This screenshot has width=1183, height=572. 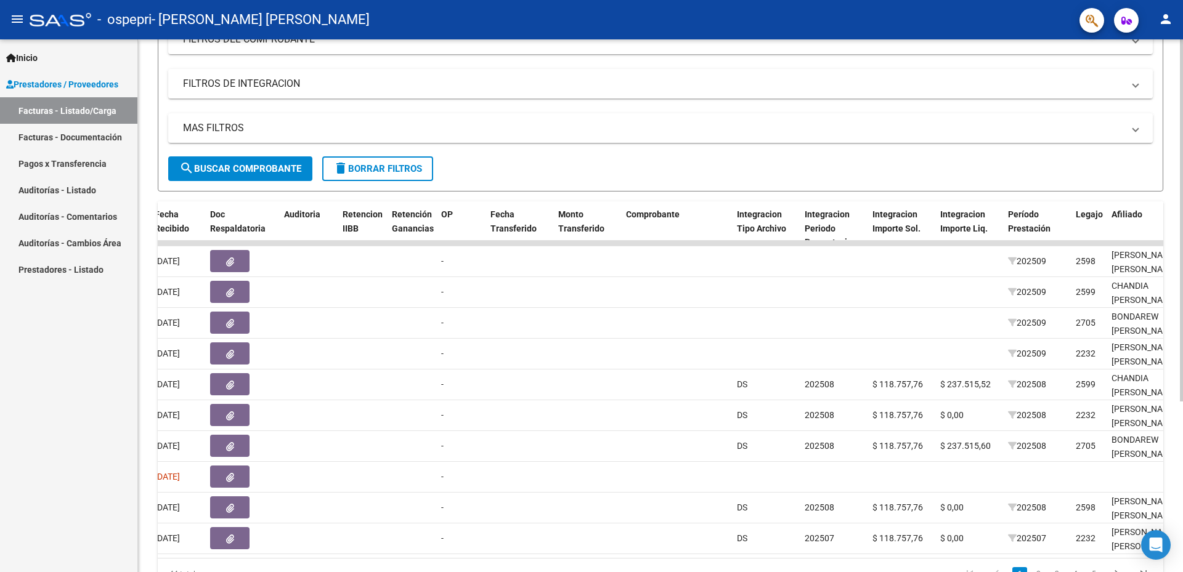 What do you see at coordinates (1156, 545) in the screenshot?
I see `div: Open Intercom Messenger` at bounding box center [1156, 545].